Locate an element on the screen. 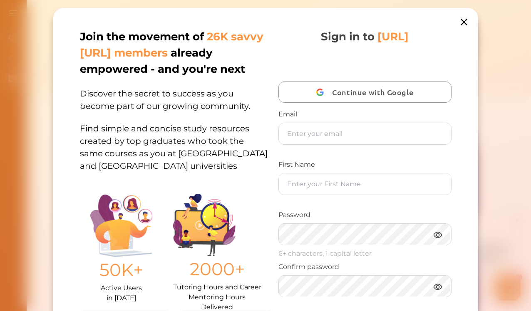 The width and height of the screenshot is (531, 311). p: Join the movement of already empowered - and you're next is located at coordinates (175, 53).